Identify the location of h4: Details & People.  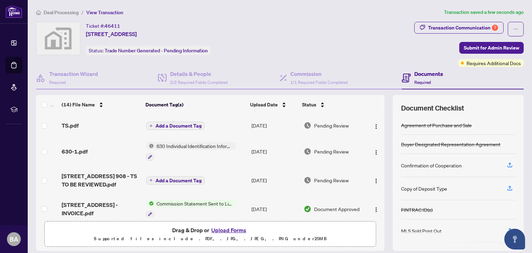
(199, 74).